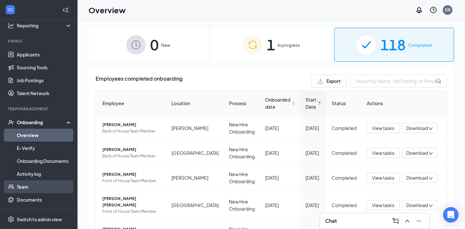  I want to click on svg: ComposeMessage, so click(395, 221).